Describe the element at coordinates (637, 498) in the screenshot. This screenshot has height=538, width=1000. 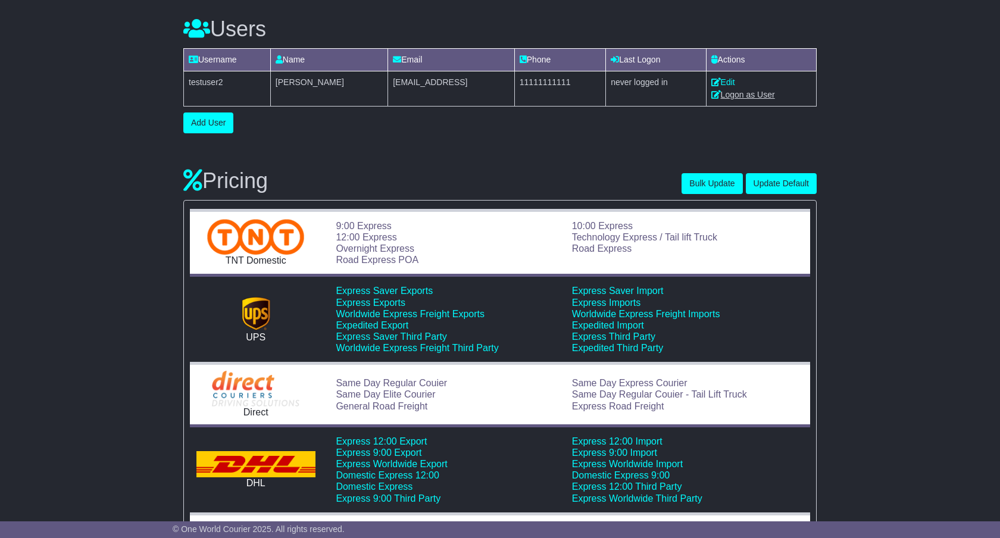
I see `a: Express Worldwide Third Party` at that location.